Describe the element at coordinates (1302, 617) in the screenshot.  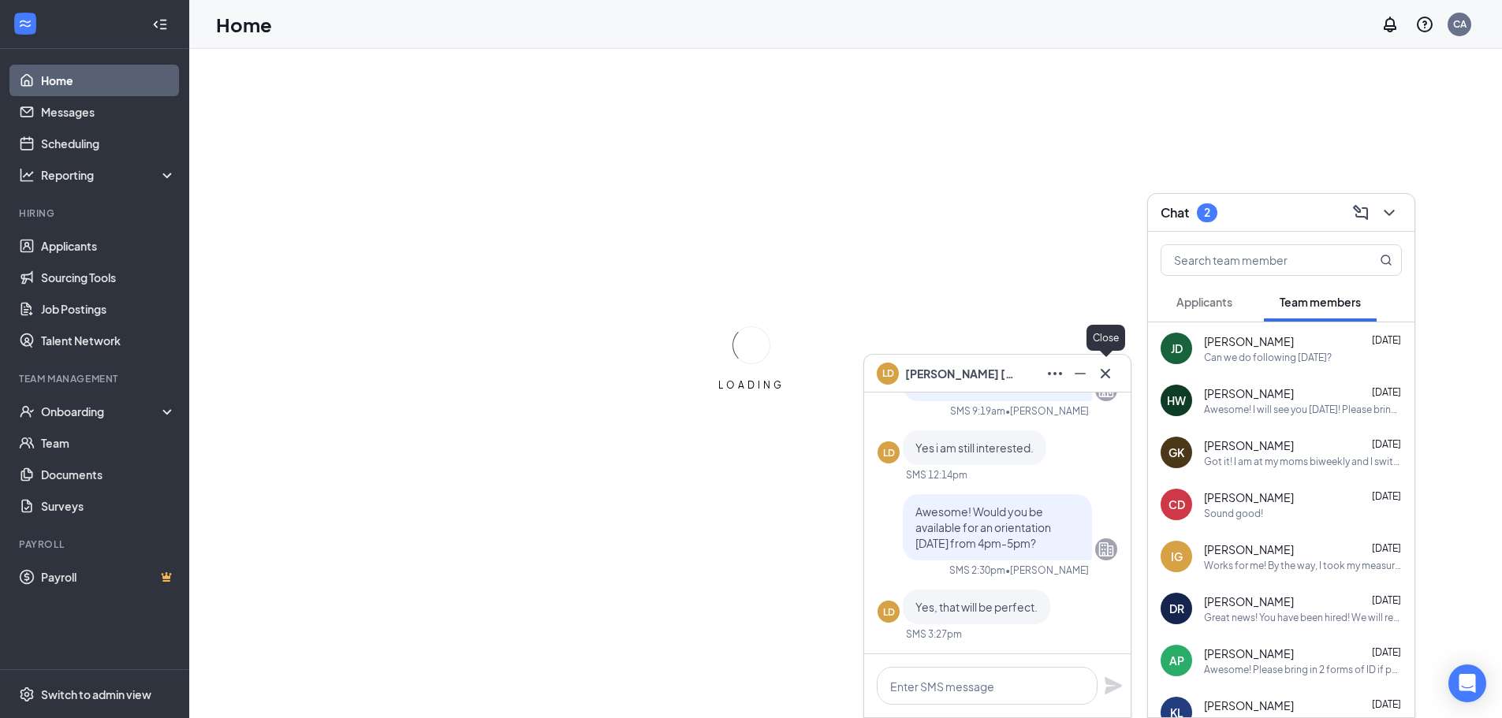
I see `div: Great news! You have been hired! We will reach out shortly with more details and an Orientation d...` at that location.